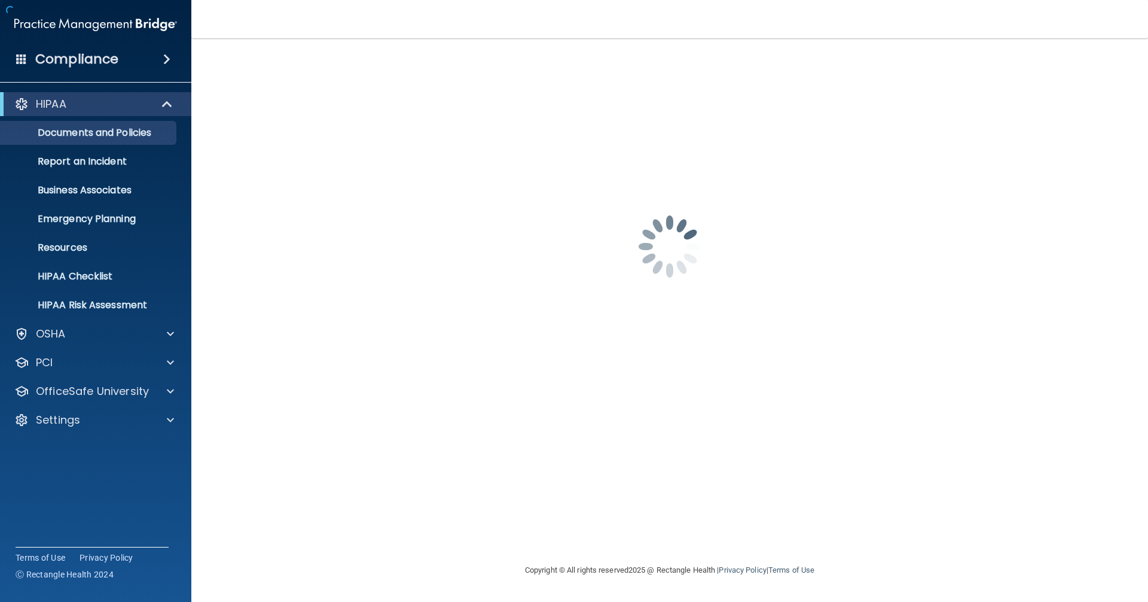 The width and height of the screenshot is (1148, 602). Describe the element at coordinates (89, 161) in the screenshot. I see `p: Report an Incident` at that location.